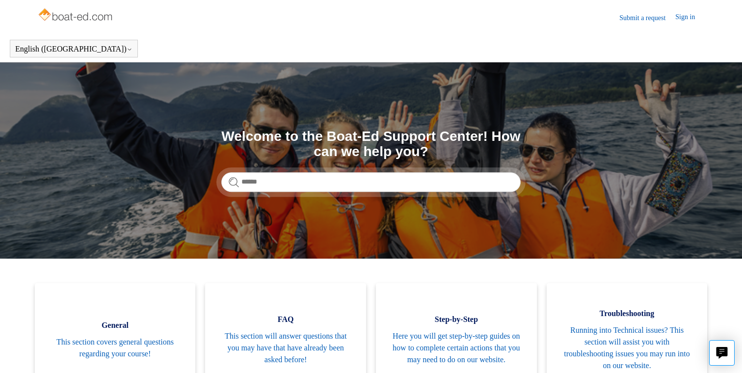 The image size is (742, 373). What do you see at coordinates (456, 348) in the screenshot?
I see `span: Here you will get step-by-step guides on how to complete certain actions that you may need to do ...` at bounding box center [456, 348].